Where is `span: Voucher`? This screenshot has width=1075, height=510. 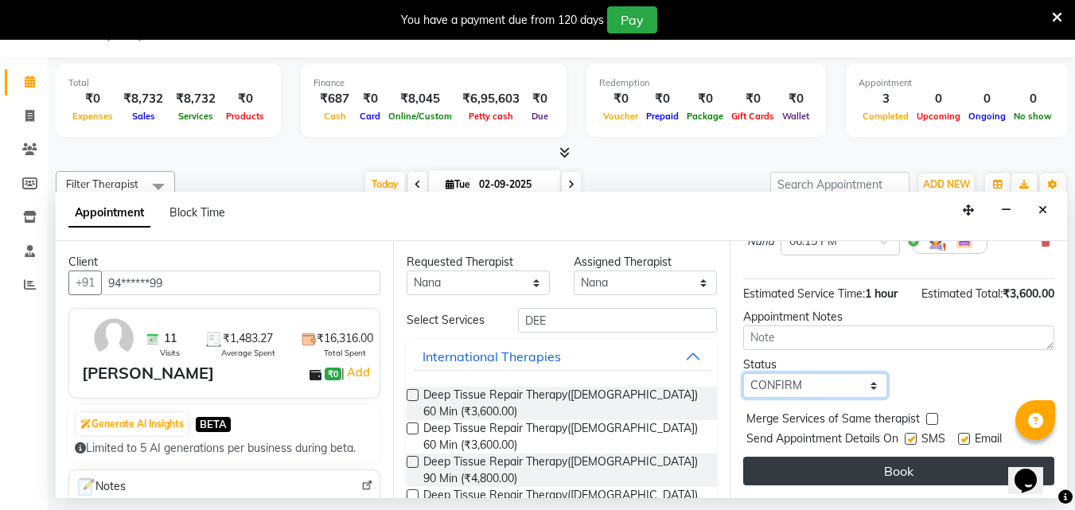
span: Voucher is located at coordinates (620, 116).